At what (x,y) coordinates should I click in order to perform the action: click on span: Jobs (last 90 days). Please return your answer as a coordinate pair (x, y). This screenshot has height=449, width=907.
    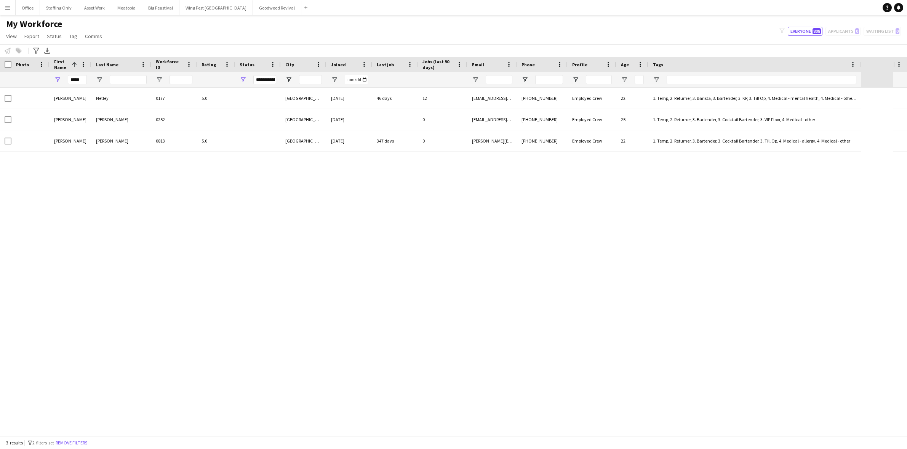
    Looking at the image, I should click on (438, 64).